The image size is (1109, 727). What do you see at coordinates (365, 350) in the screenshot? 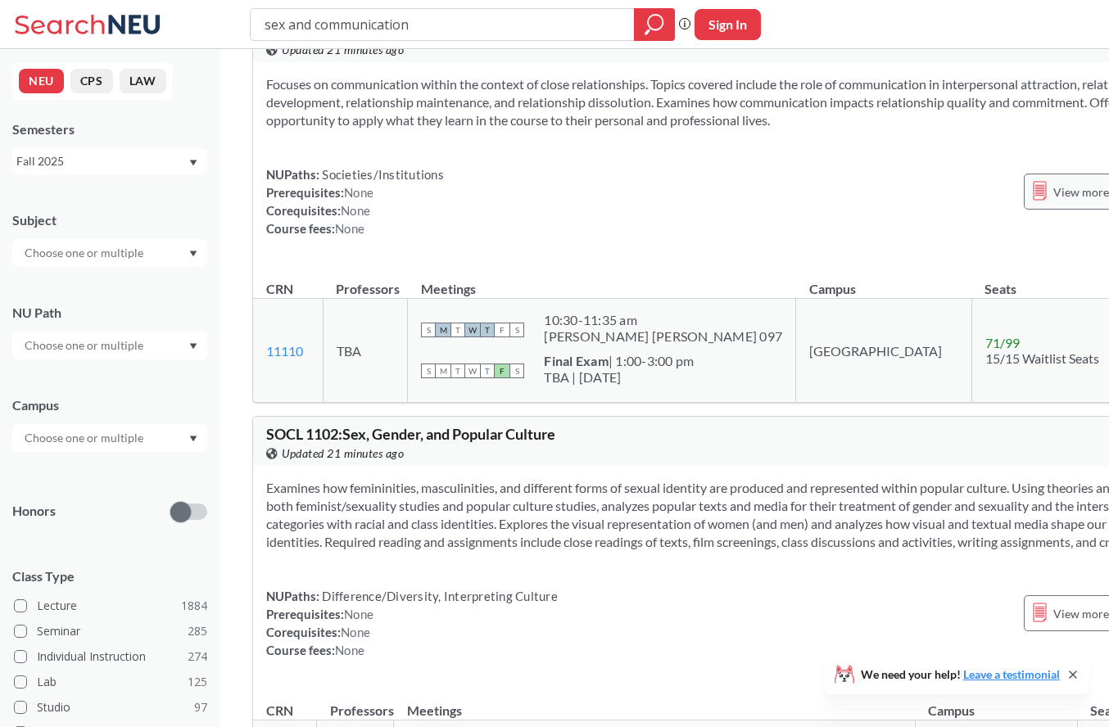
I see `td: TBA` at bounding box center [365, 350].